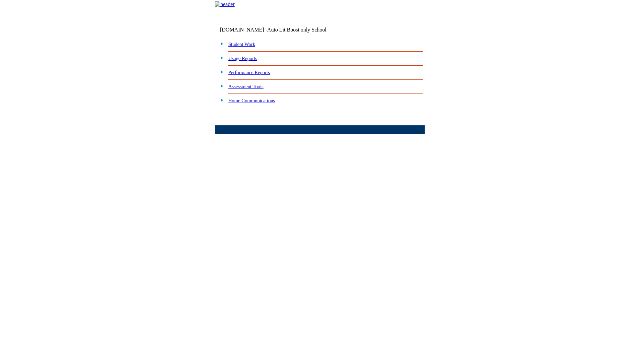  What do you see at coordinates (243, 58) in the screenshot?
I see `a: Usage Reports` at bounding box center [243, 58].